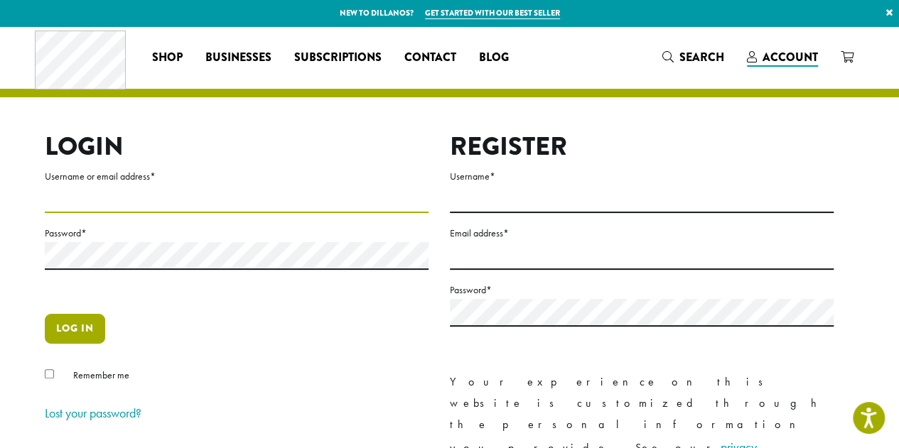  Describe the element at coordinates (338, 58) in the screenshot. I see `span: Subscriptions` at that location.